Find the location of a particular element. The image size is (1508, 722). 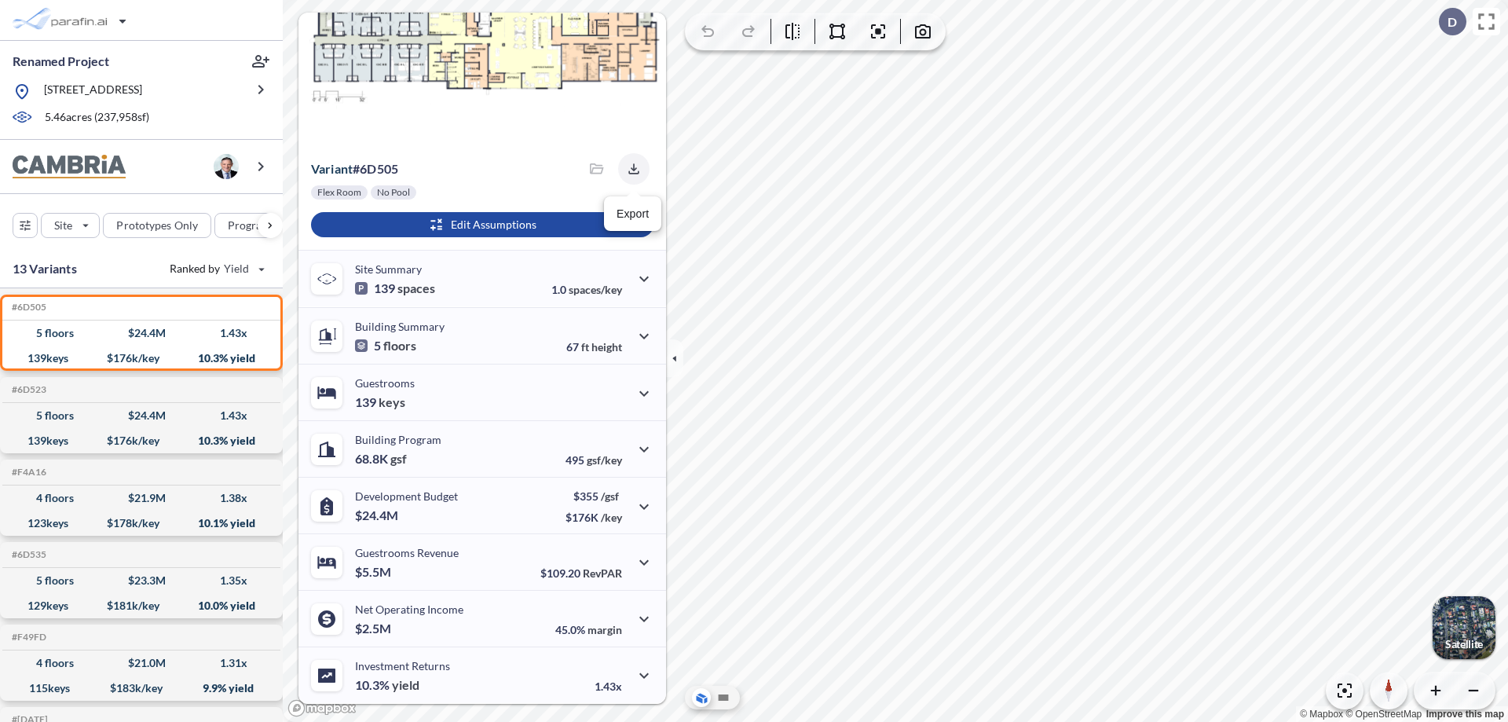

span: yield is located at coordinates (405, 685).